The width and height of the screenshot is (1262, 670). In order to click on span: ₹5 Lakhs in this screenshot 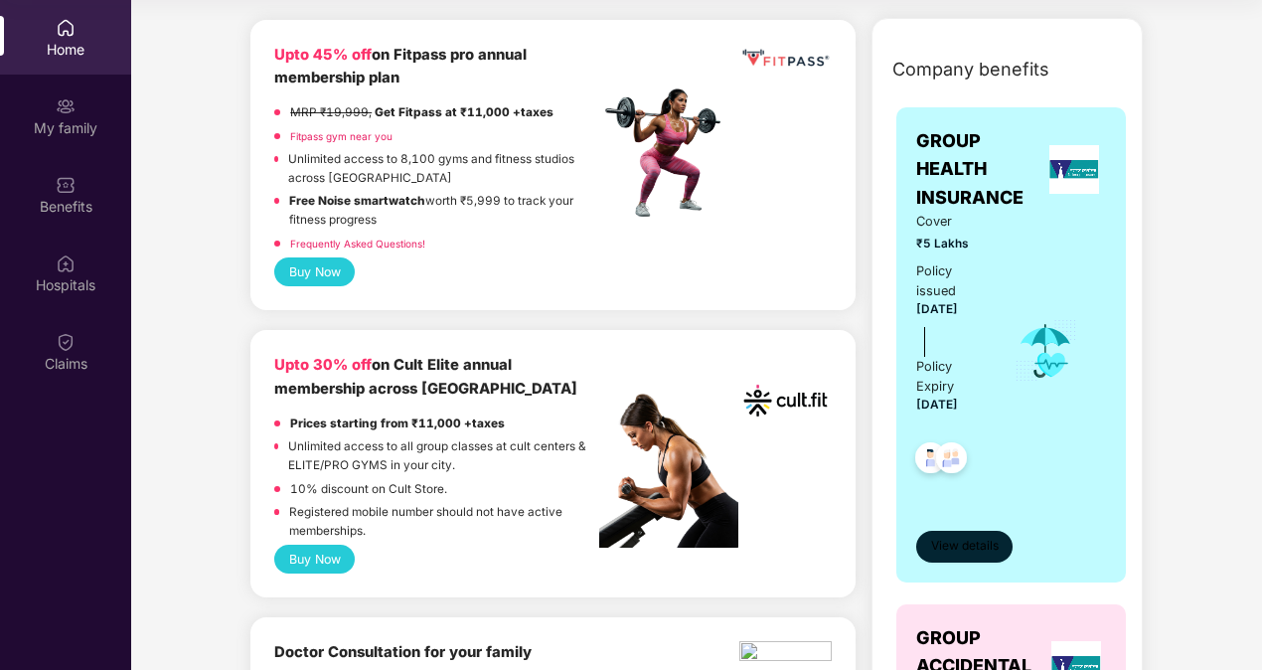, I will do `click(951, 244)`.